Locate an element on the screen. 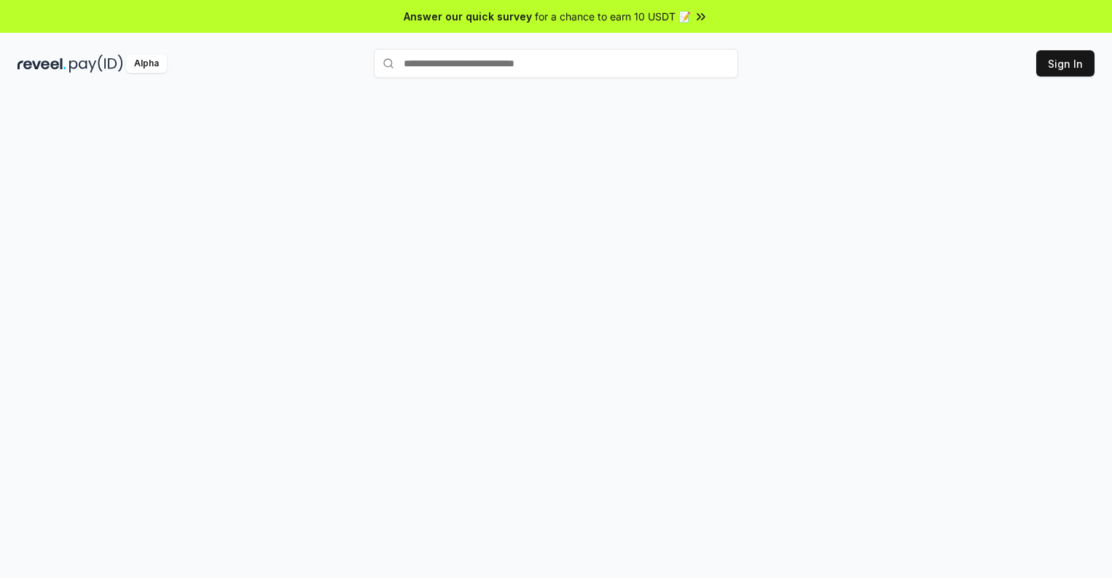 Image resolution: width=1112 pixels, height=578 pixels. img: pay_id is located at coordinates (96, 63).